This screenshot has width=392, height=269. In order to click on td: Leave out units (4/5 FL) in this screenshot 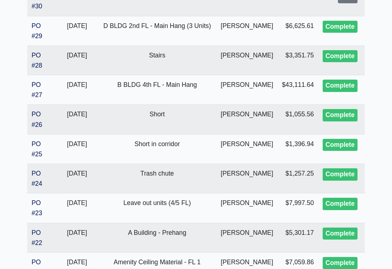, I will do `click(157, 208)`.